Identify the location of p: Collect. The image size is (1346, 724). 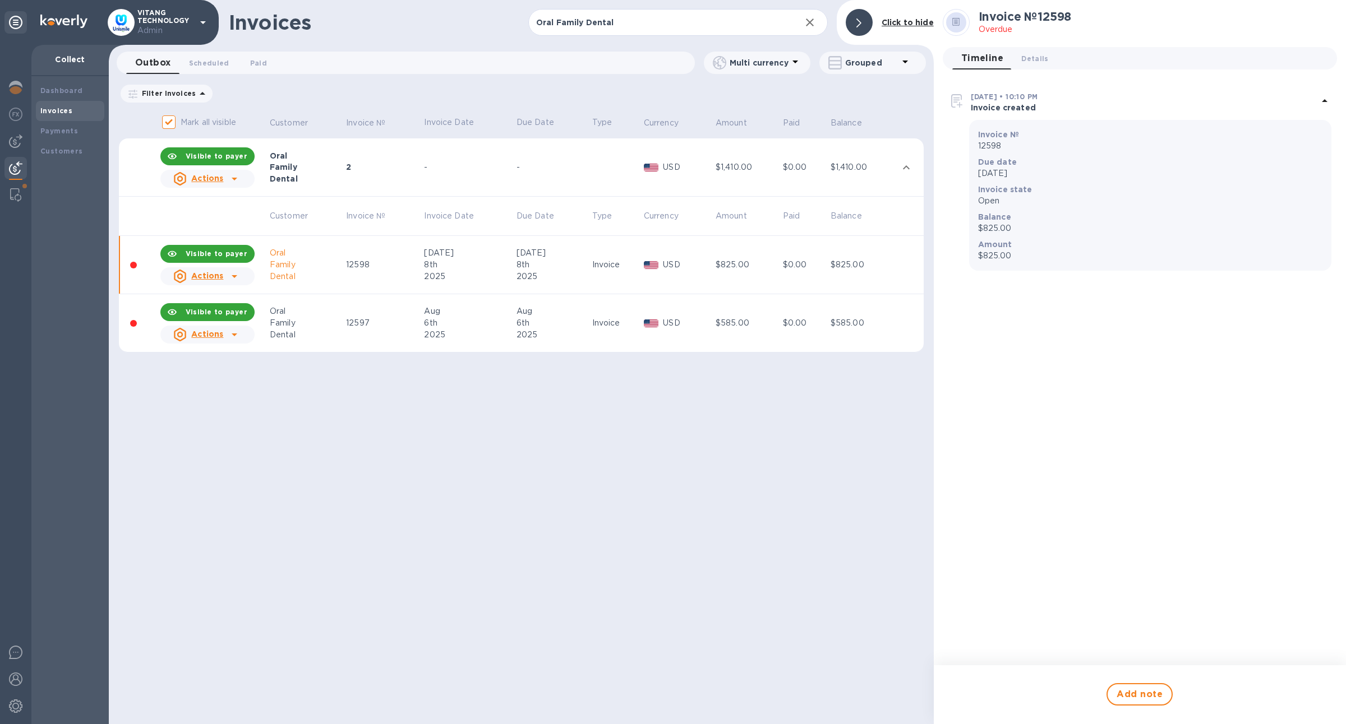
(70, 59).